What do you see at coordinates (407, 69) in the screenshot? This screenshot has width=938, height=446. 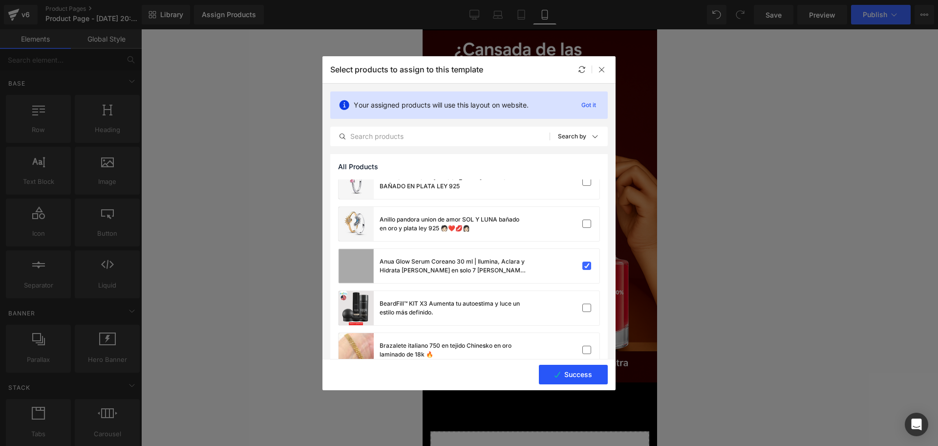 I see `p: Select products to assign to this template` at bounding box center [407, 69].